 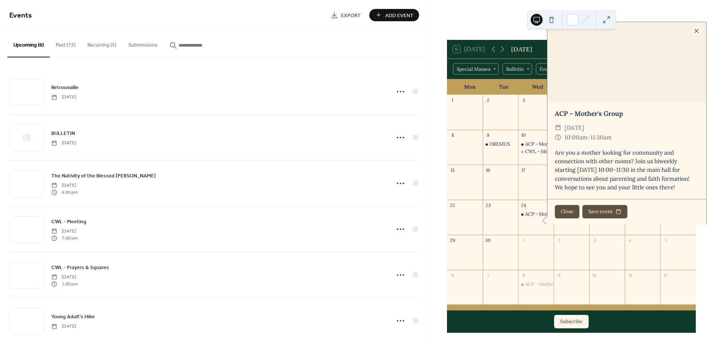 What do you see at coordinates (63, 133) in the screenshot?
I see `span: BULLETIN` at bounding box center [63, 133].